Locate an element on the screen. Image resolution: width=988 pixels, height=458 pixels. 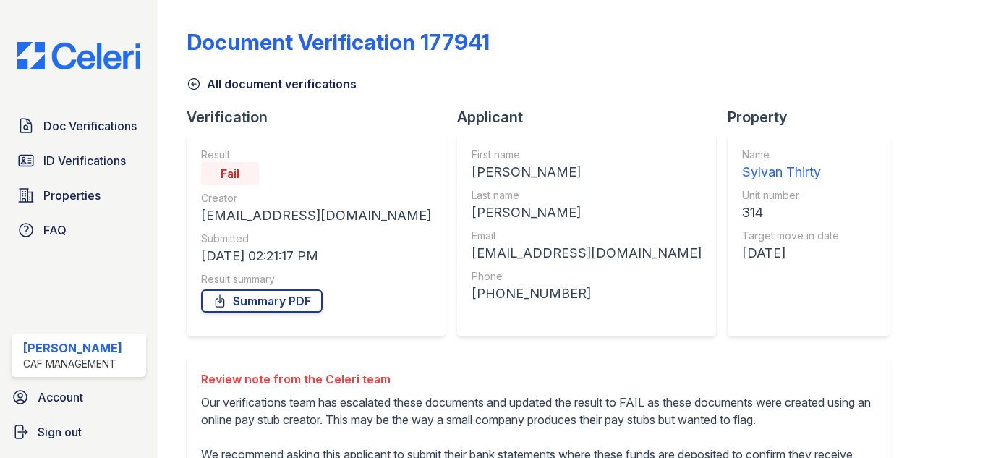
div: Target move in date is located at coordinates (791, 236).